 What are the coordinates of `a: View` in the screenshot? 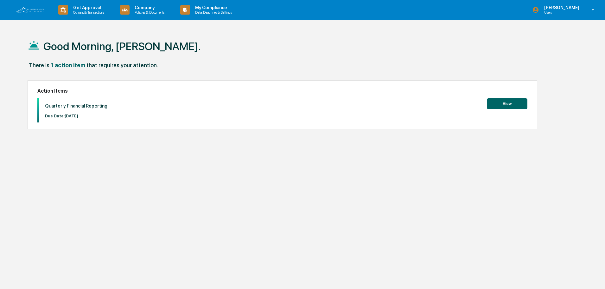 It's located at (507, 103).